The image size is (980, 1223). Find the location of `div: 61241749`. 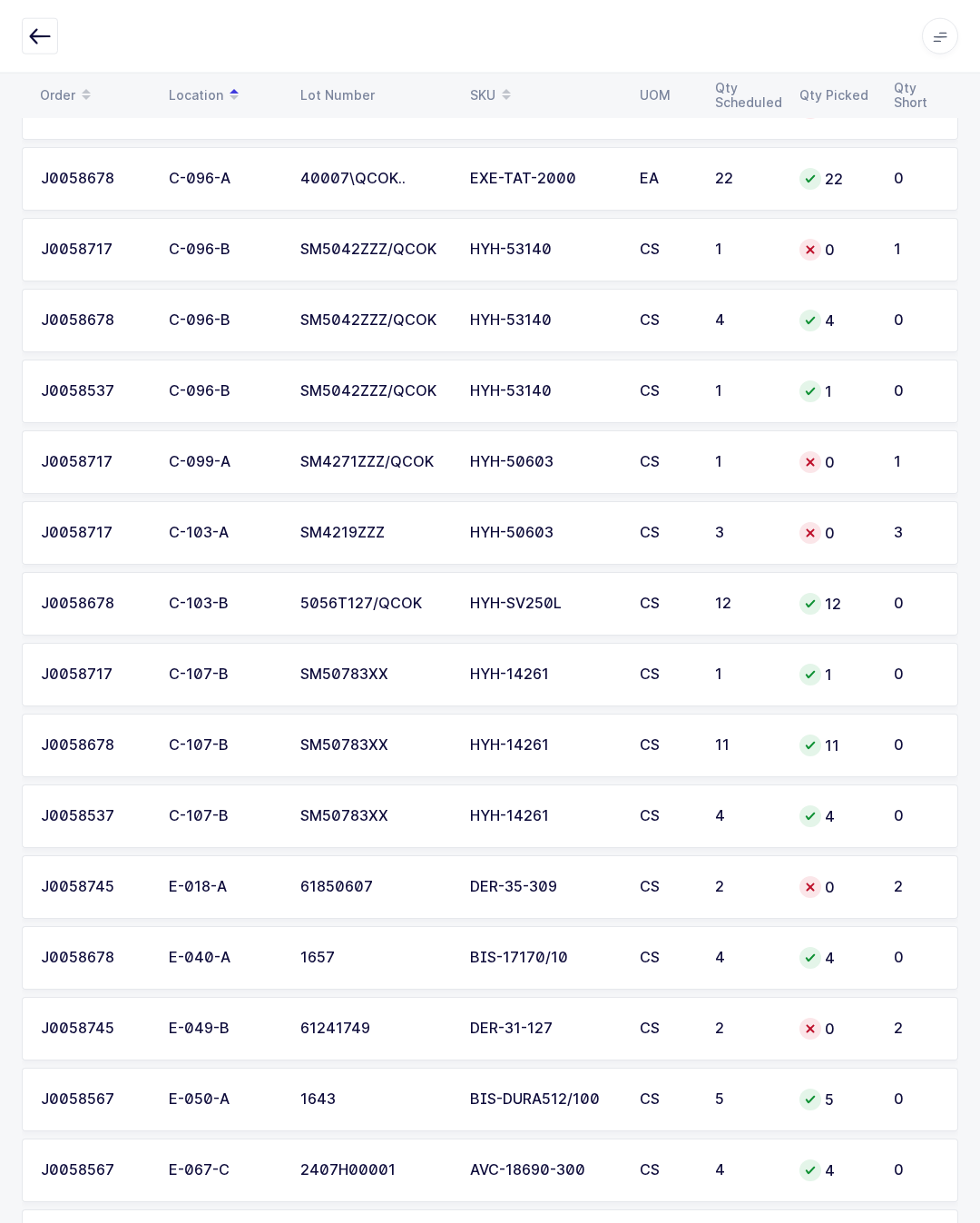

div: 61241749 is located at coordinates (374, 1029).